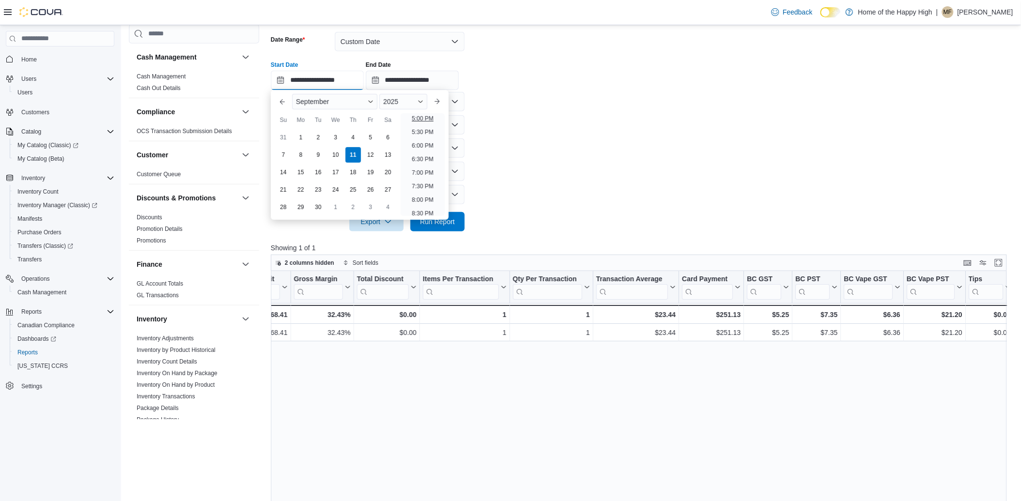 The width and height of the screenshot is (1021, 501). Describe the element at coordinates (158, 174) in the screenshot. I see `a: Customer Queue` at that location.